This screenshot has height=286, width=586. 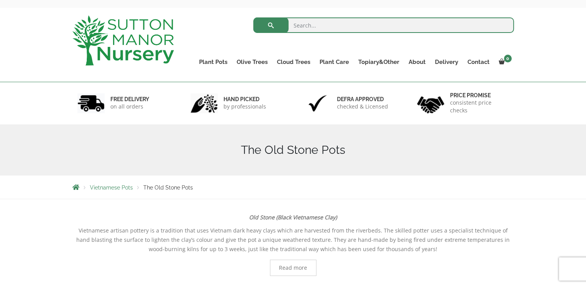 I want to click on h6: Price promise, so click(x=480, y=95).